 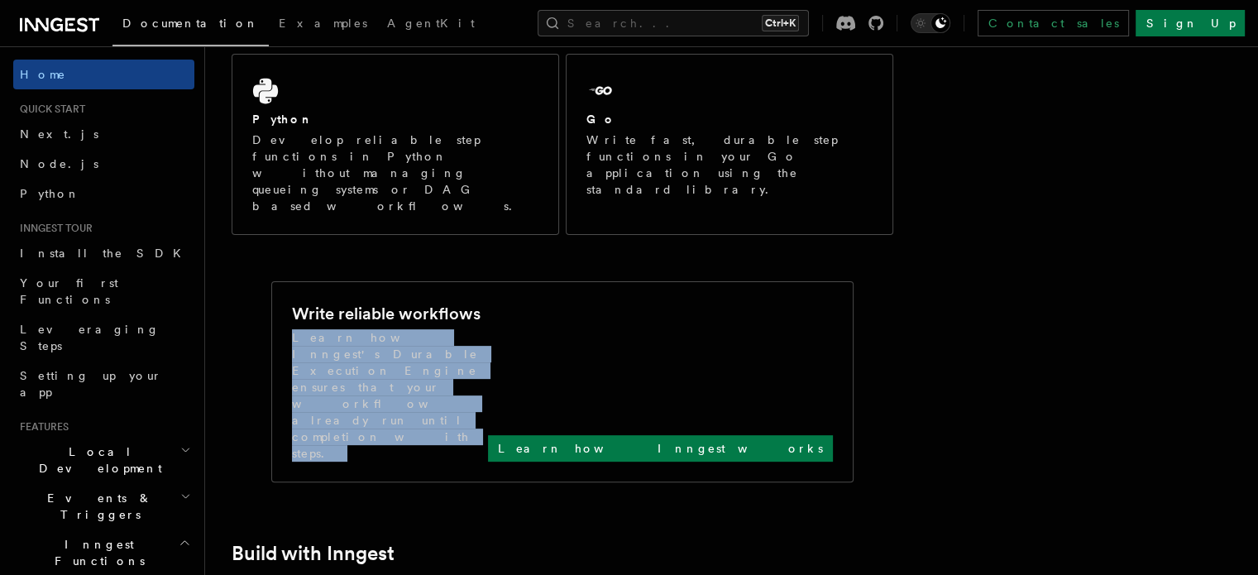 What do you see at coordinates (103, 384) in the screenshot?
I see `a: Setting up your app` at bounding box center [103, 384].